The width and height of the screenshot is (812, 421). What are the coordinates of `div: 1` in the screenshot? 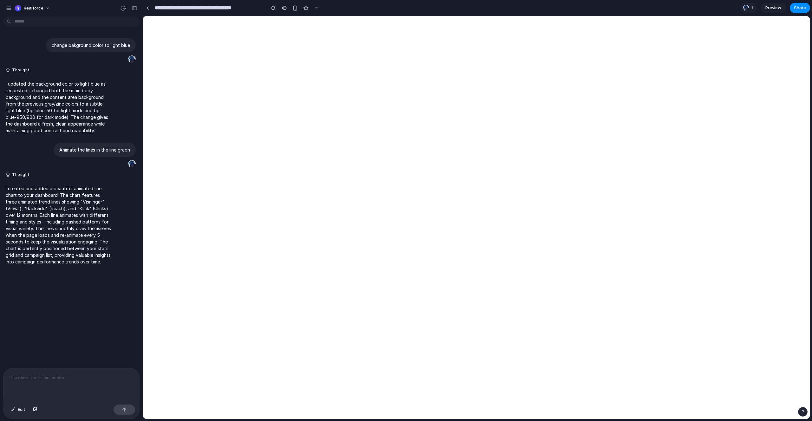 It's located at (749, 8).